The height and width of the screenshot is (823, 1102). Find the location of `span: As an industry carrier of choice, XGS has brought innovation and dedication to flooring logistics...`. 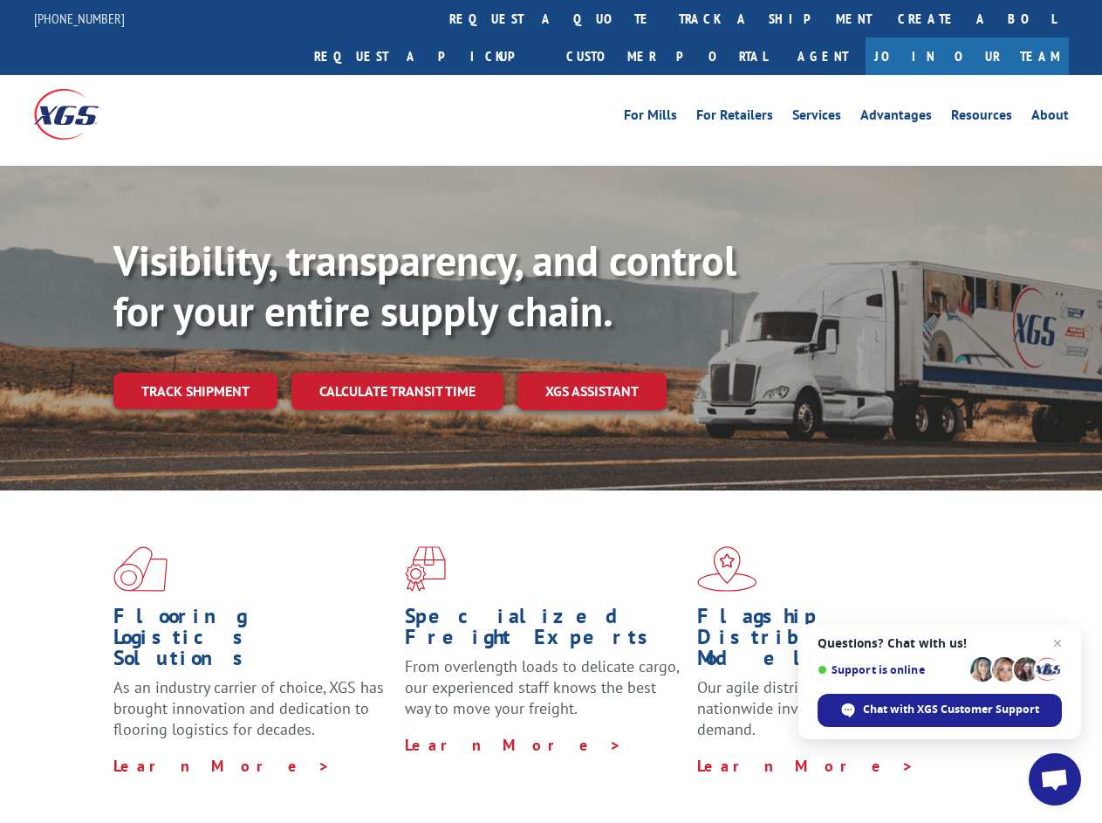

span: As an industry carrier of choice, XGS has brought innovation and dedication to flooring logistics... is located at coordinates (249, 708).